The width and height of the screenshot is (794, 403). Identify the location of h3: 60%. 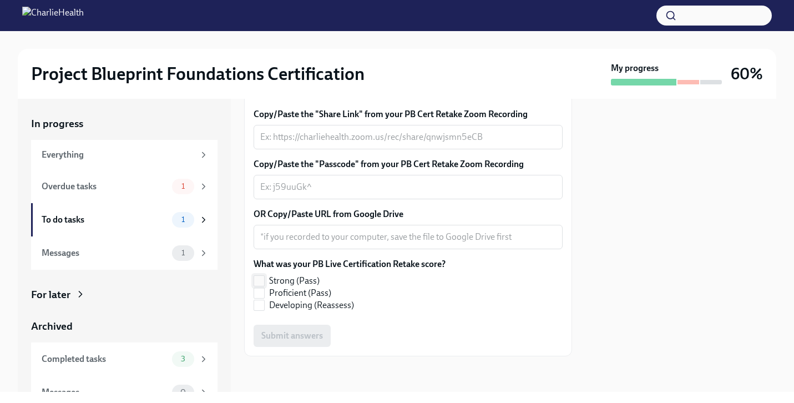
(747, 74).